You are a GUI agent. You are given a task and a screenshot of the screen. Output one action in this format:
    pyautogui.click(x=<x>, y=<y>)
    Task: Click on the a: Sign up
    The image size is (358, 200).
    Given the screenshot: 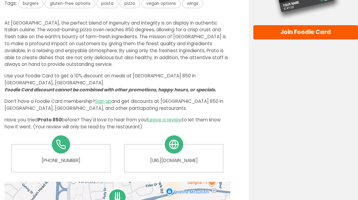 What is the action you would take?
    pyautogui.click(x=103, y=101)
    